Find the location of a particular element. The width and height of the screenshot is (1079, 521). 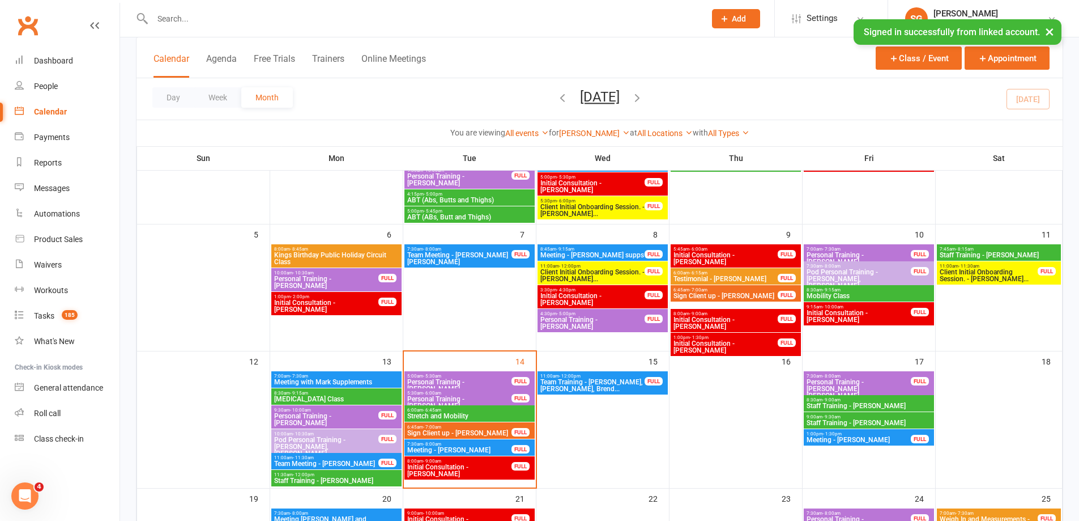

a: What's New is located at coordinates (67, 341).